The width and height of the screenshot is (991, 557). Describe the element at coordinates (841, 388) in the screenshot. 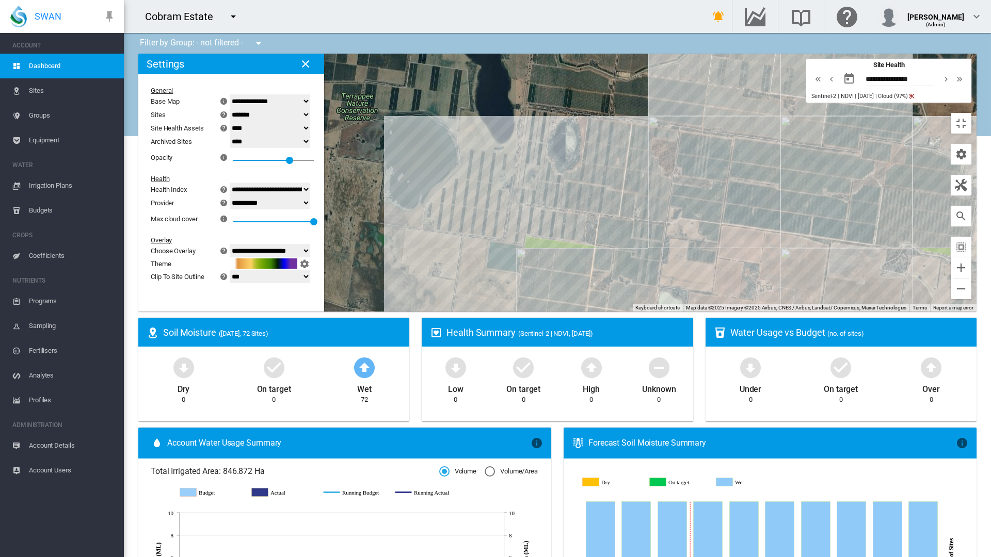

I see `div: On target` at that location.